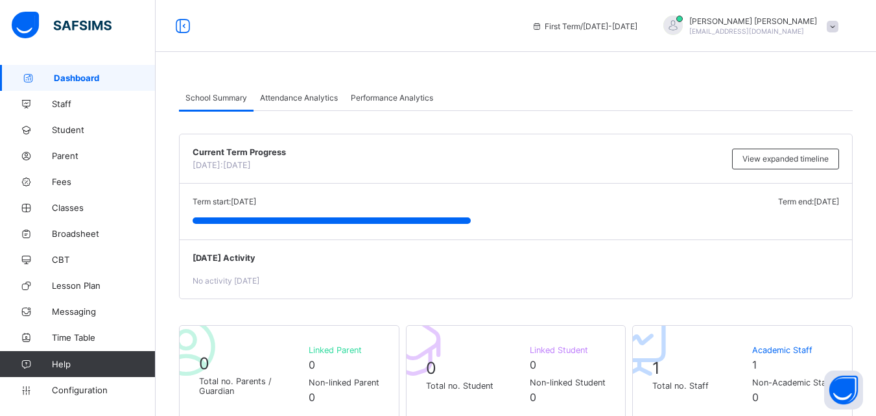  Describe the element at coordinates (104, 207) in the screenshot. I see `span: Classes` at that location.